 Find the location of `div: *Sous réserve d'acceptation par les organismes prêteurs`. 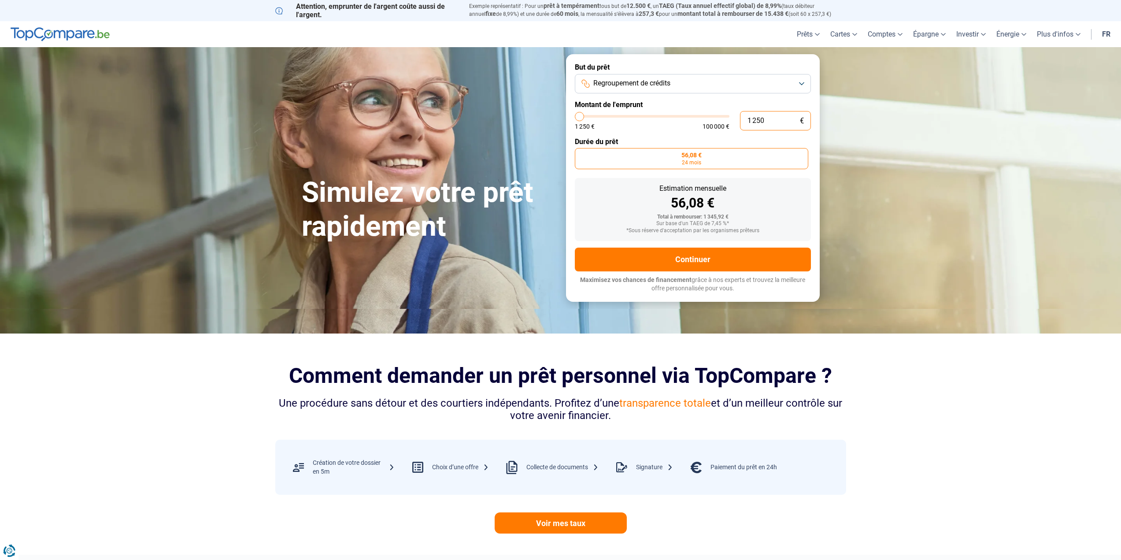

div: *Sous réserve d'acceptation par les organismes prêteurs is located at coordinates (693, 231).